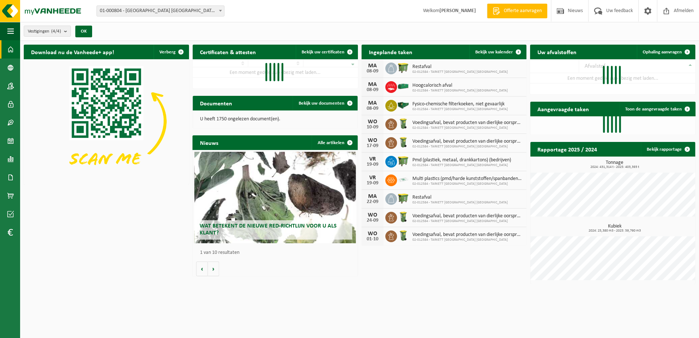 The height and width of the screenshot is (338, 699). I want to click on img: Download de VHEPlus App, so click(106, 121).